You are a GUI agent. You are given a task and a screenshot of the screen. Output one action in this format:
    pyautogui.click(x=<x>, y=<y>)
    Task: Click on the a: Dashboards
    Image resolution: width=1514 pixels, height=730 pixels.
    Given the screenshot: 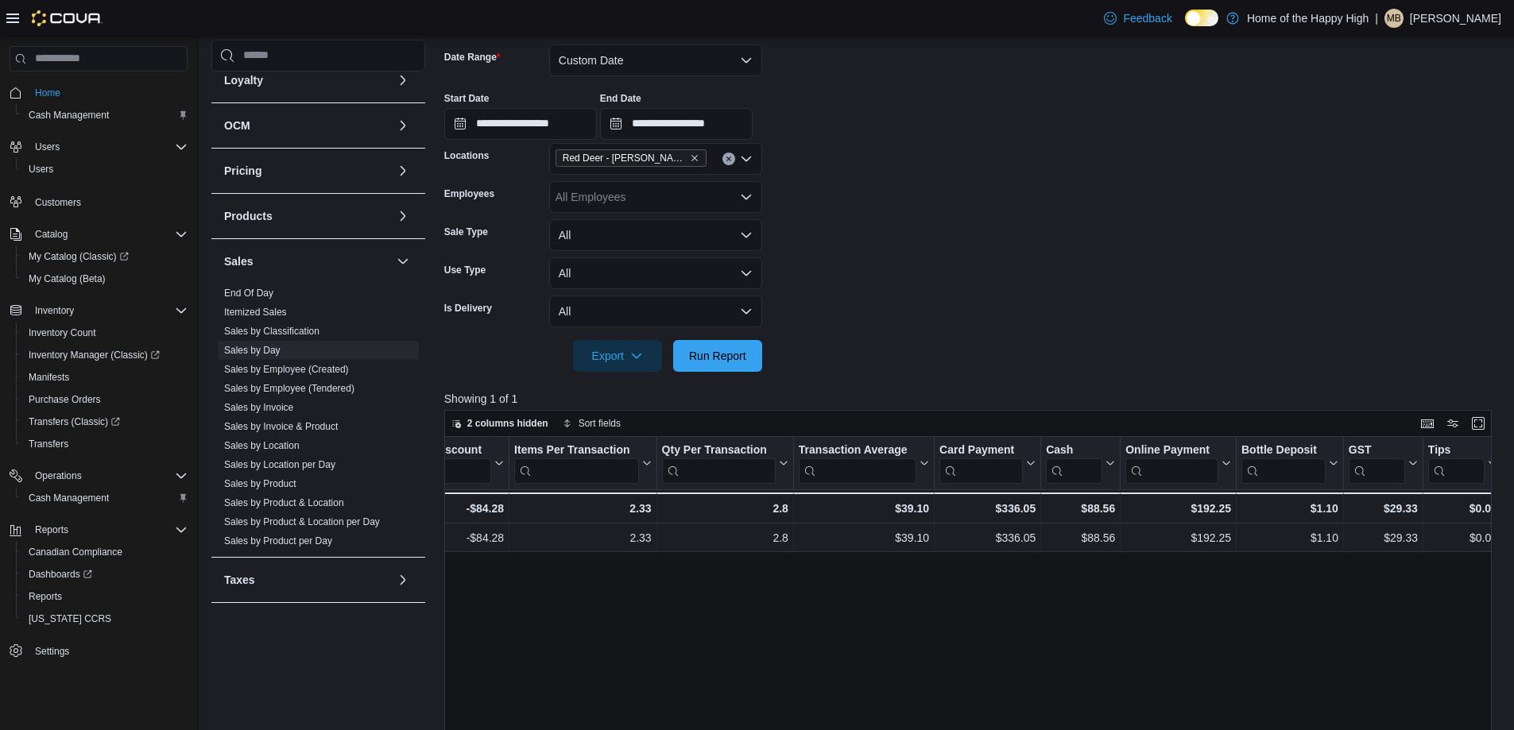 What is the action you would take?
    pyautogui.click(x=60, y=575)
    